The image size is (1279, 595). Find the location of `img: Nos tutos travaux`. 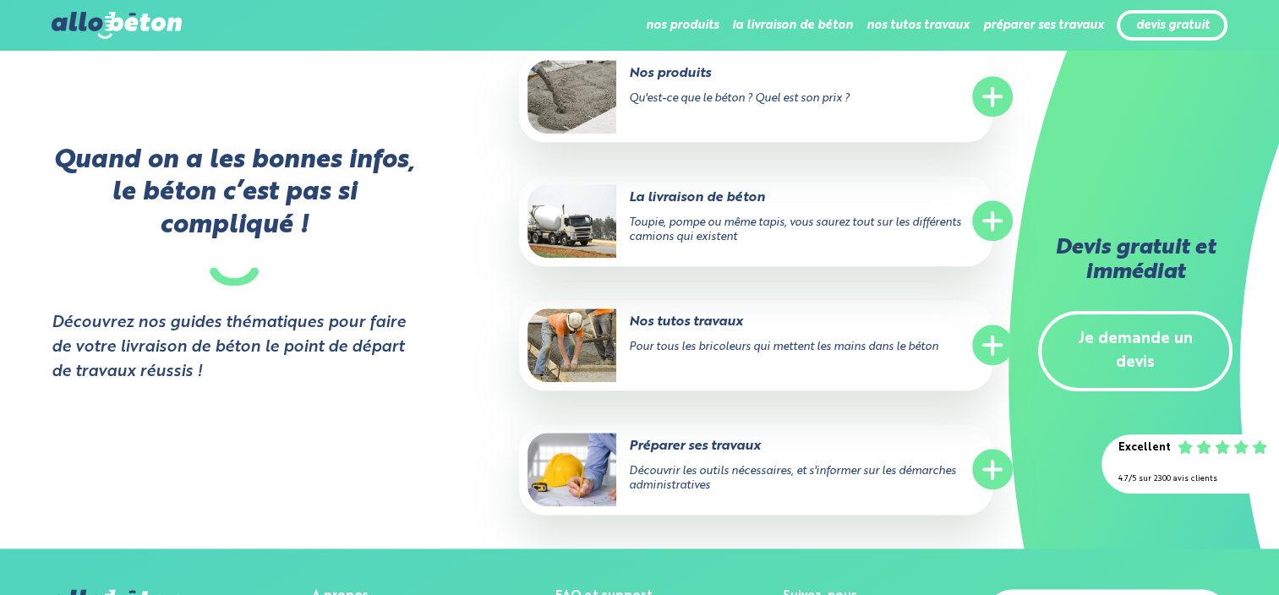

img: Nos tutos travaux is located at coordinates (571, 345).